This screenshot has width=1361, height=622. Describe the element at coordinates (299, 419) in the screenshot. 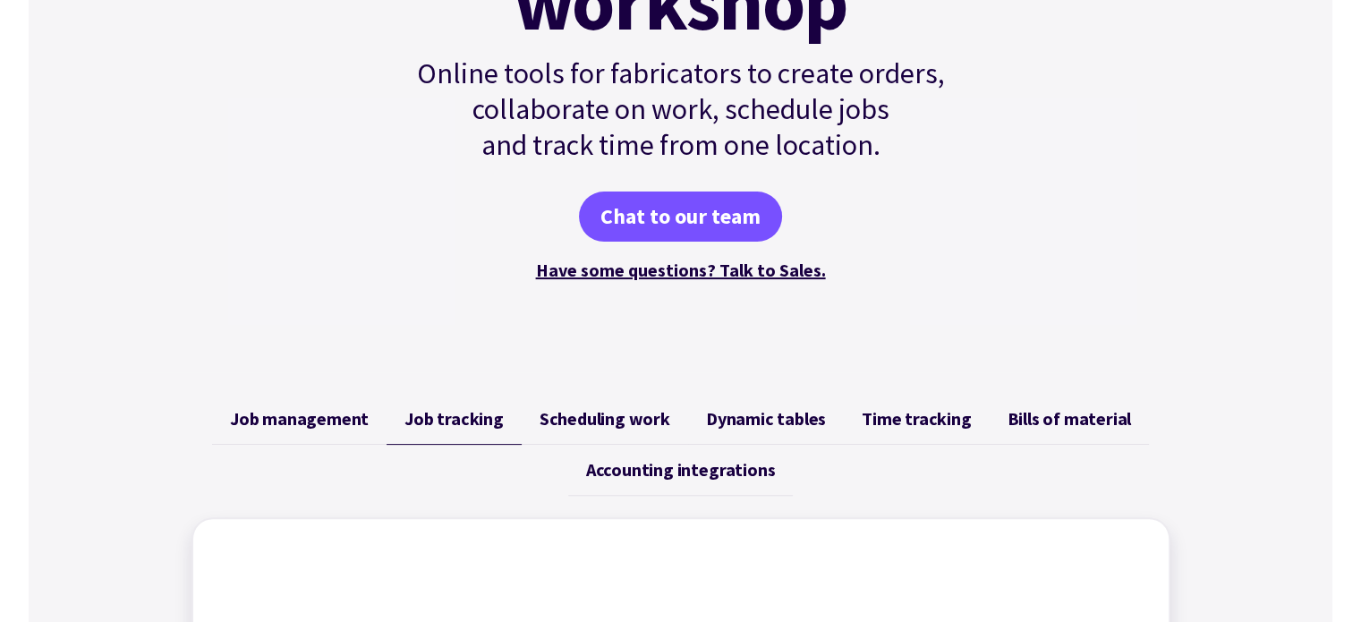

I see `span: Job management` at that location.